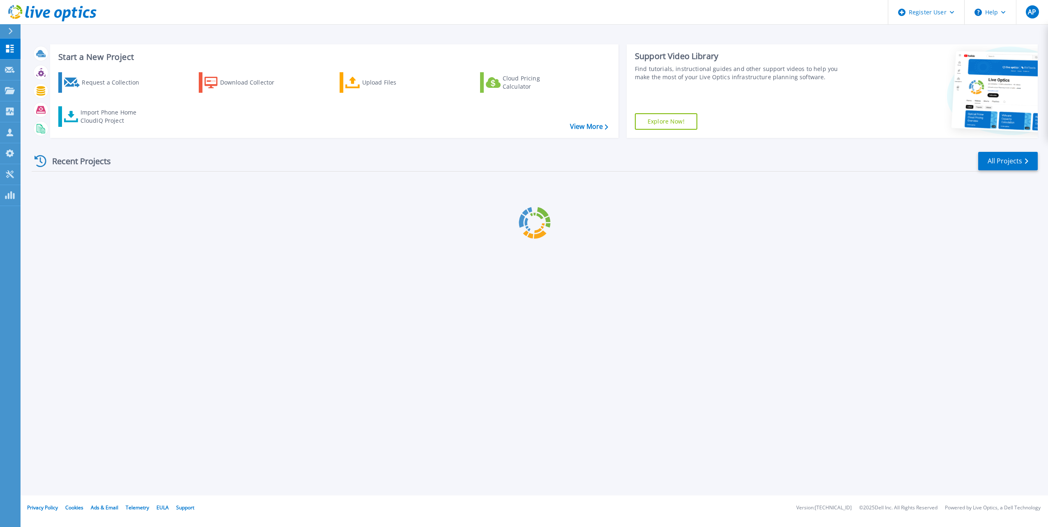 Image resolution: width=1048 pixels, height=527 pixels. Describe the element at coordinates (115, 83) in the screenshot. I see `div: Request a Collection` at that location.